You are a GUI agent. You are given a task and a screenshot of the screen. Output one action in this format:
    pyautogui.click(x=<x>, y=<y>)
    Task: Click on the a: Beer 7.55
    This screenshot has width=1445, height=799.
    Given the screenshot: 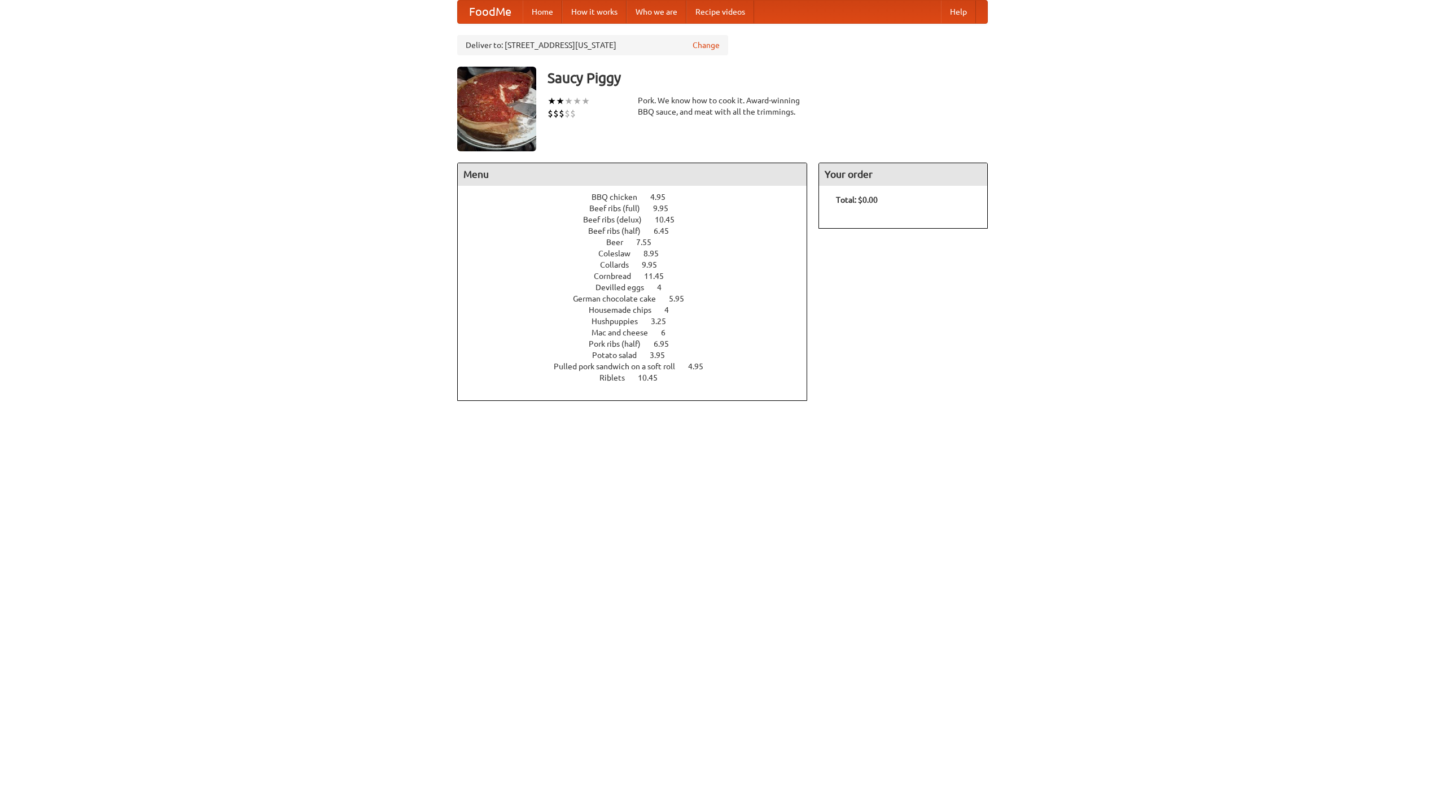 What is the action you would take?
    pyautogui.click(x=639, y=242)
    